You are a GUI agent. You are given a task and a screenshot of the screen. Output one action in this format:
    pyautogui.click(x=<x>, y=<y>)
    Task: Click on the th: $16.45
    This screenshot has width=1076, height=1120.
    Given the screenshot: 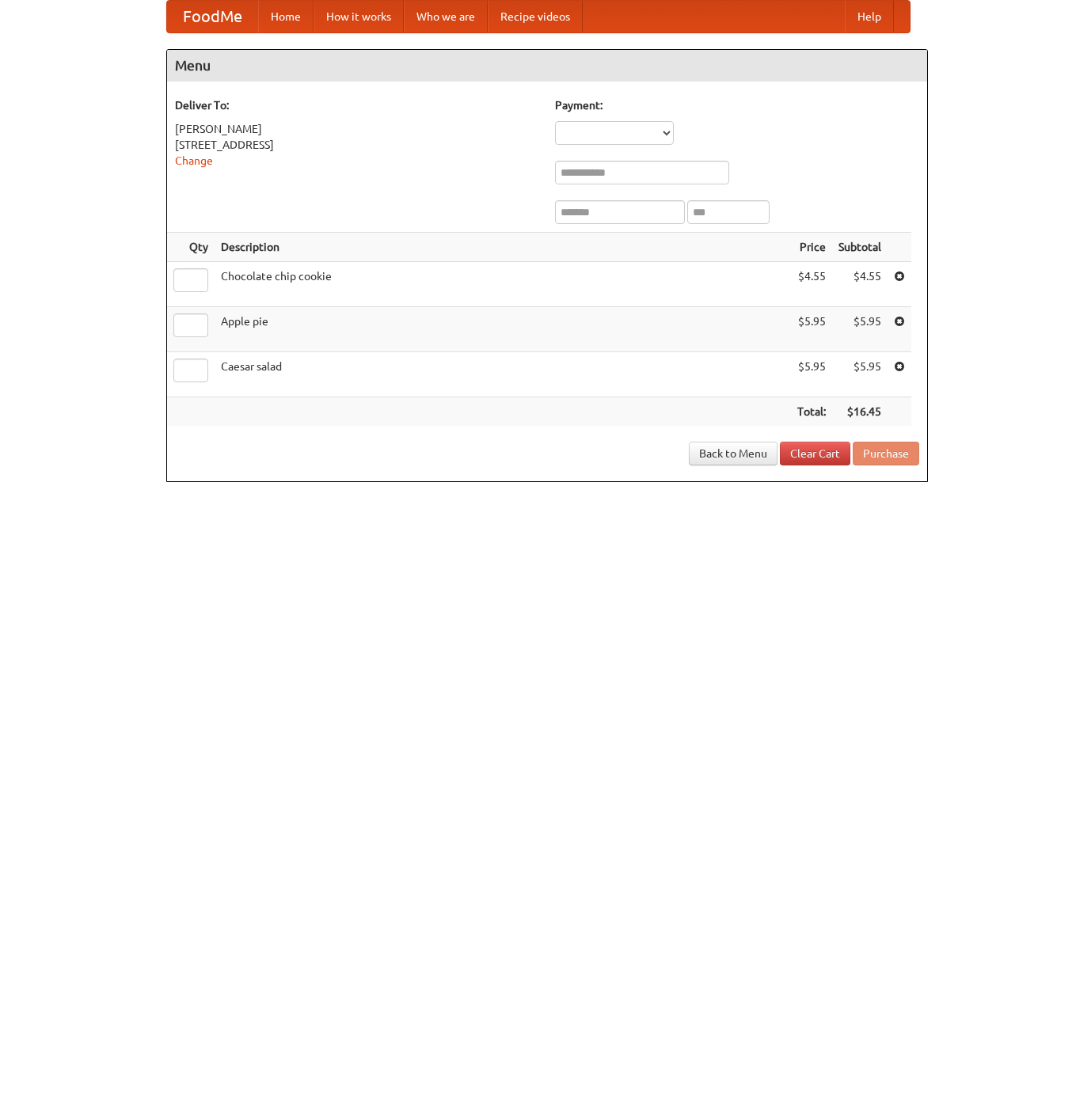 What is the action you would take?
    pyautogui.click(x=859, y=412)
    